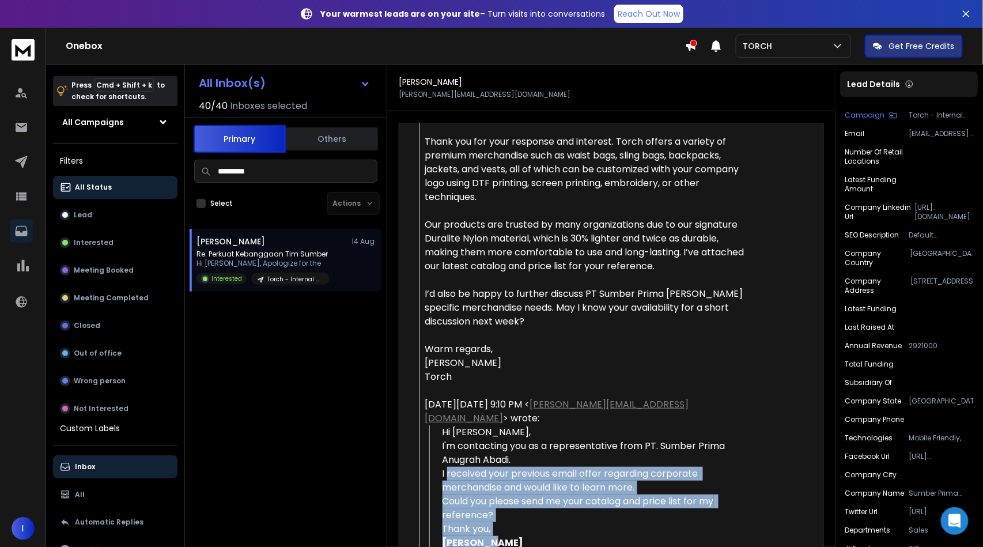 Image resolution: width=983 pixels, height=547 pixels. What do you see at coordinates (867, 456) in the screenshot?
I see `p: Facebook Url` at bounding box center [867, 456].